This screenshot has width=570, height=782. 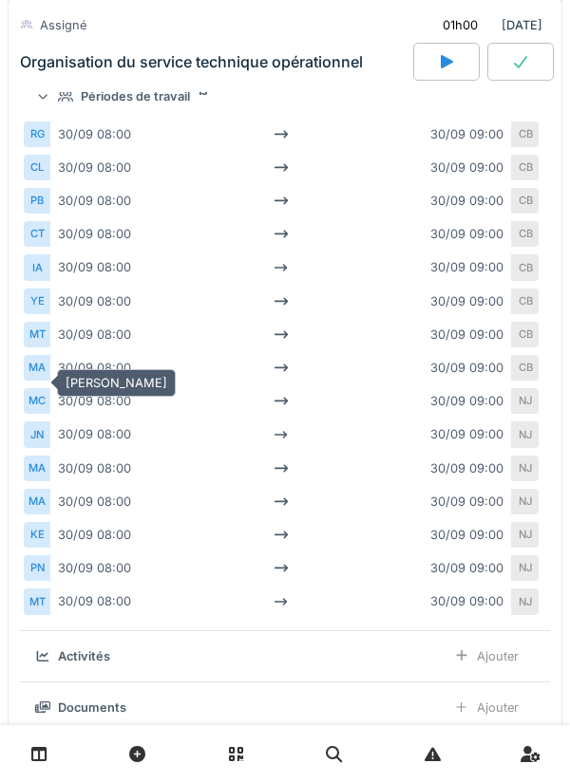 I want to click on div: PB, so click(x=37, y=200).